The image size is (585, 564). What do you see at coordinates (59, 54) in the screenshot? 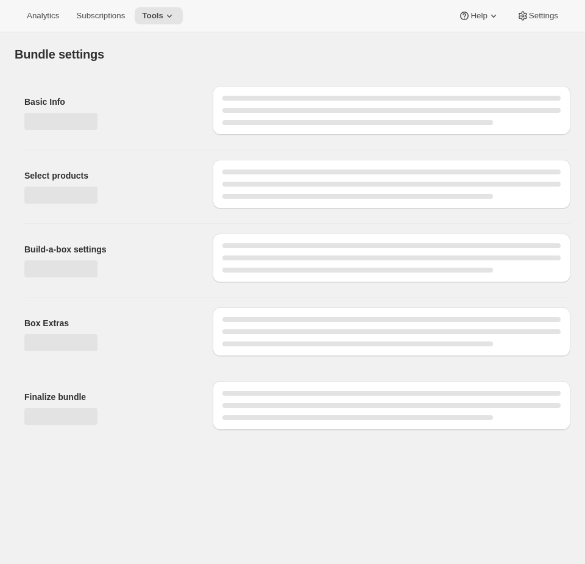
I see `h1: Bundle settings` at bounding box center [59, 54].